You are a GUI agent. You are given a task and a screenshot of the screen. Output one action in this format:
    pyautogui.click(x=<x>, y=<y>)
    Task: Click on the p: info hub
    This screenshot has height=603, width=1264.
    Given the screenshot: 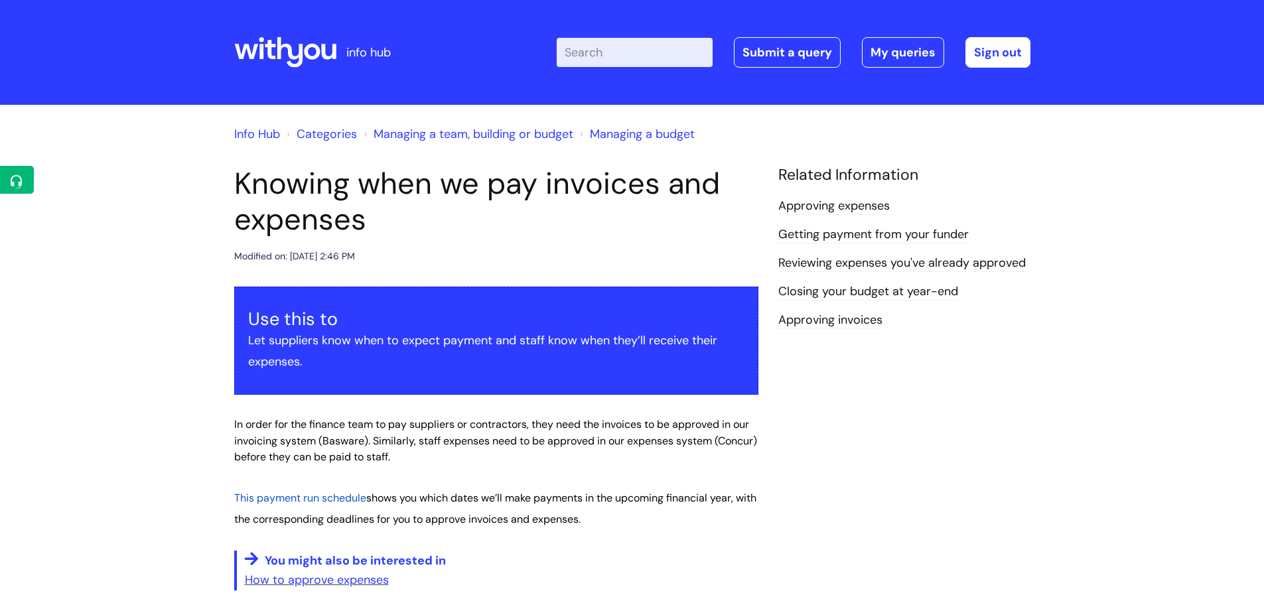 What is the action you would take?
    pyautogui.click(x=368, y=52)
    